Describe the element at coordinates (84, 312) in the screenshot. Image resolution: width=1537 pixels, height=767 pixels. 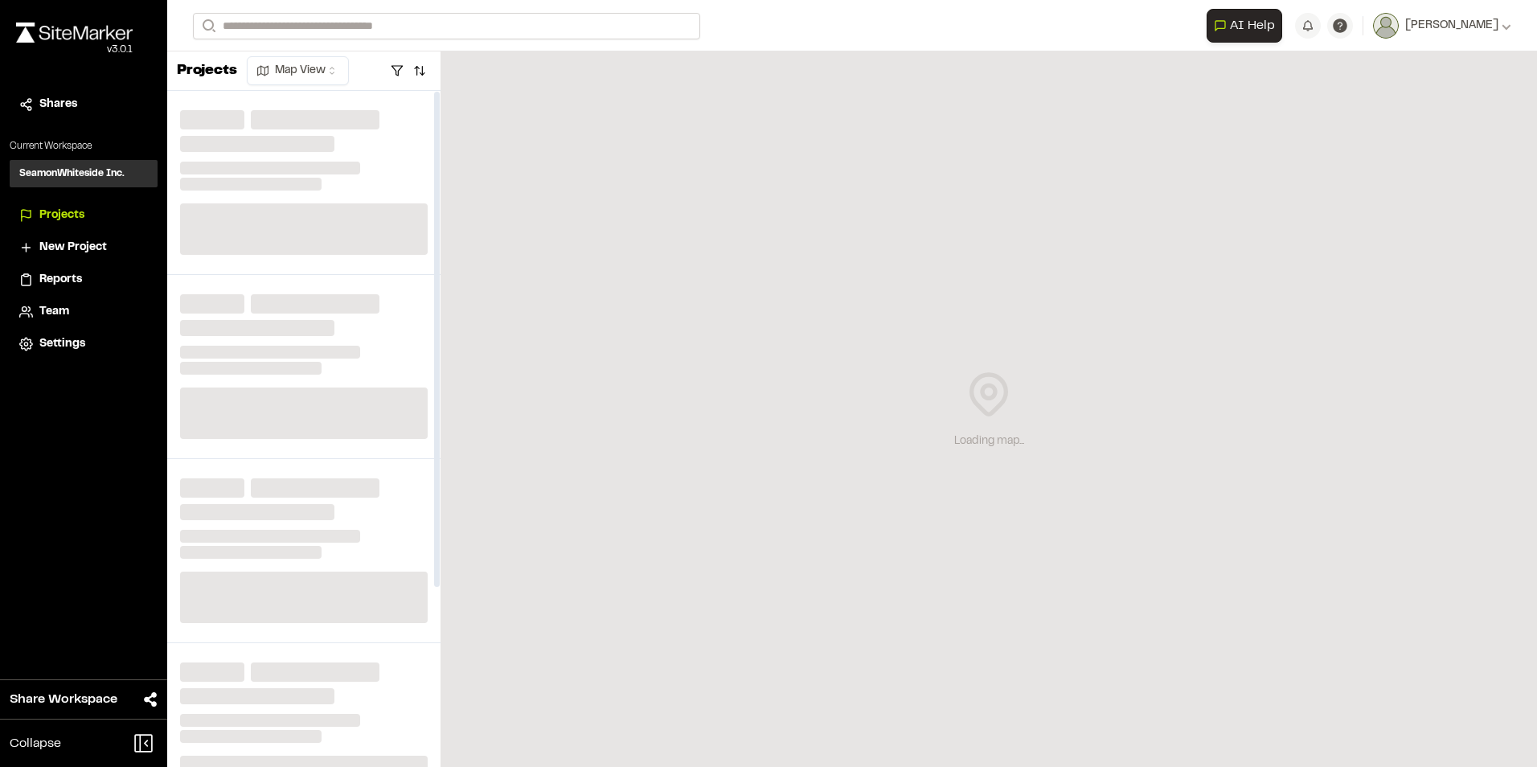
I see `a: Team` at that location.